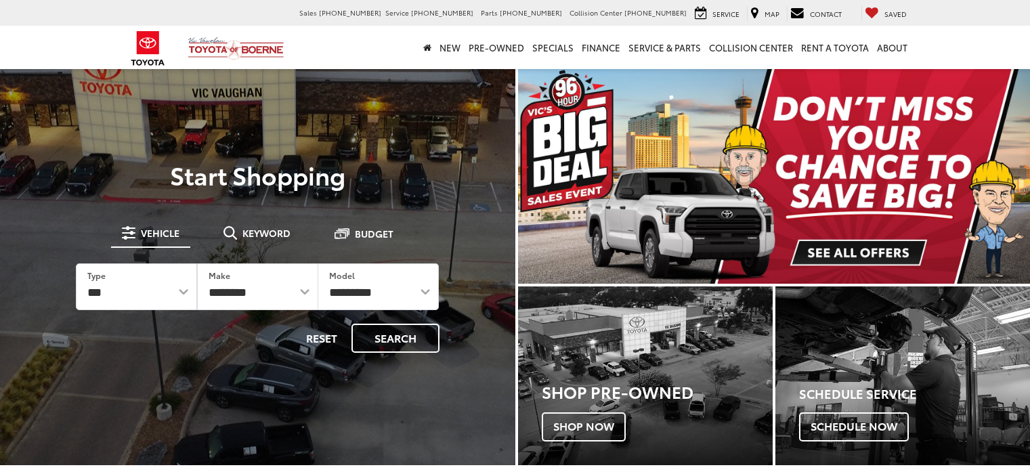 Image resolution: width=1030 pixels, height=476 pixels. What do you see at coordinates (751, 47) in the screenshot?
I see `a: Collision Center` at bounding box center [751, 47].